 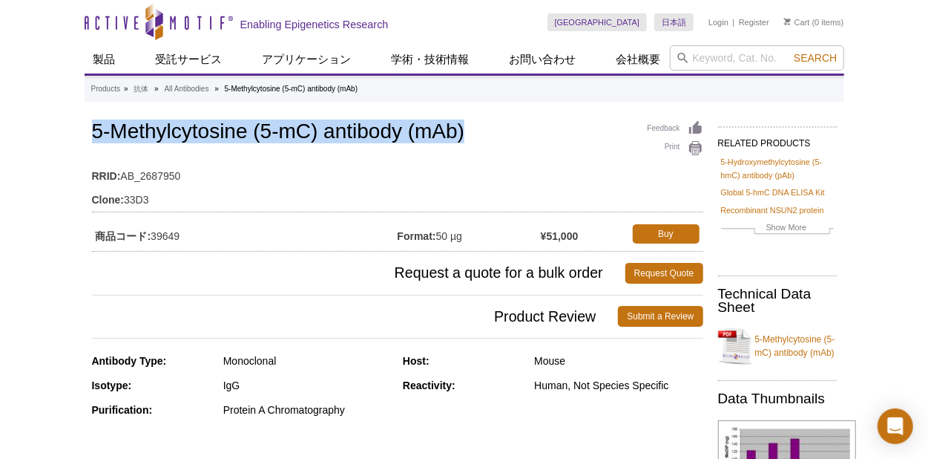 What do you see at coordinates (816, 58) in the screenshot?
I see `span: Search` at bounding box center [816, 58].